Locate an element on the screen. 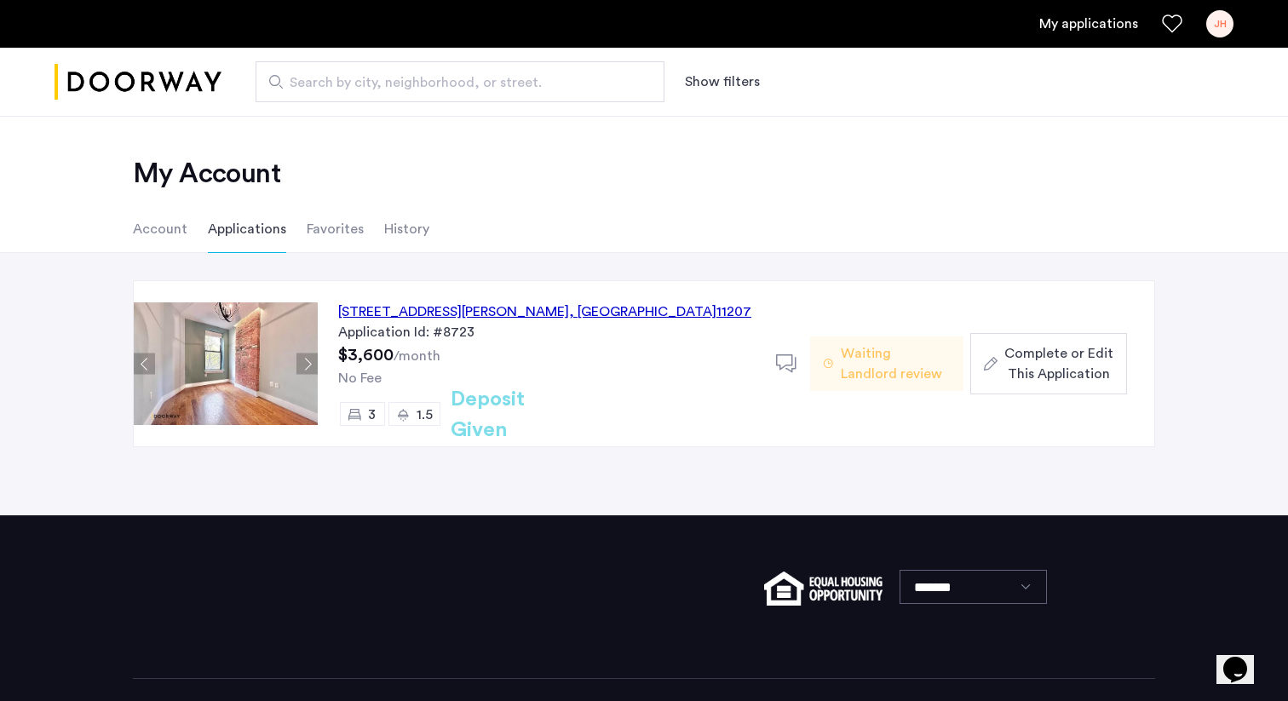 The width and height of the screenshot is (1288, 701). button: Previous apartment is located at coordinates (144, 364).